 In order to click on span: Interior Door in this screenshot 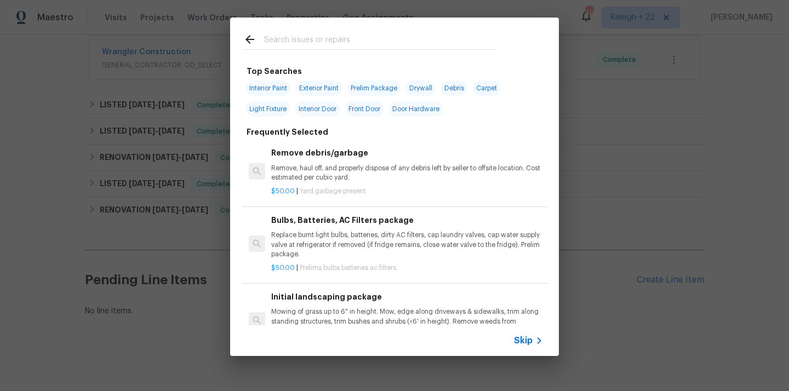, I will do `click(317, 109)`.